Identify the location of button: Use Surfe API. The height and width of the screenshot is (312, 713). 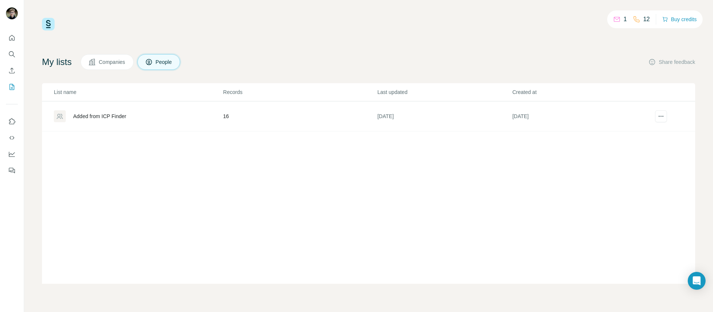
(12, 138).